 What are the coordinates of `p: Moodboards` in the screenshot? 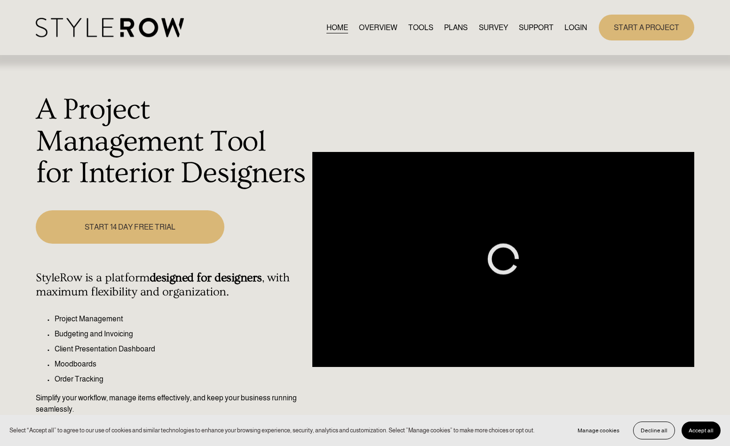 It's located at (181, 364).